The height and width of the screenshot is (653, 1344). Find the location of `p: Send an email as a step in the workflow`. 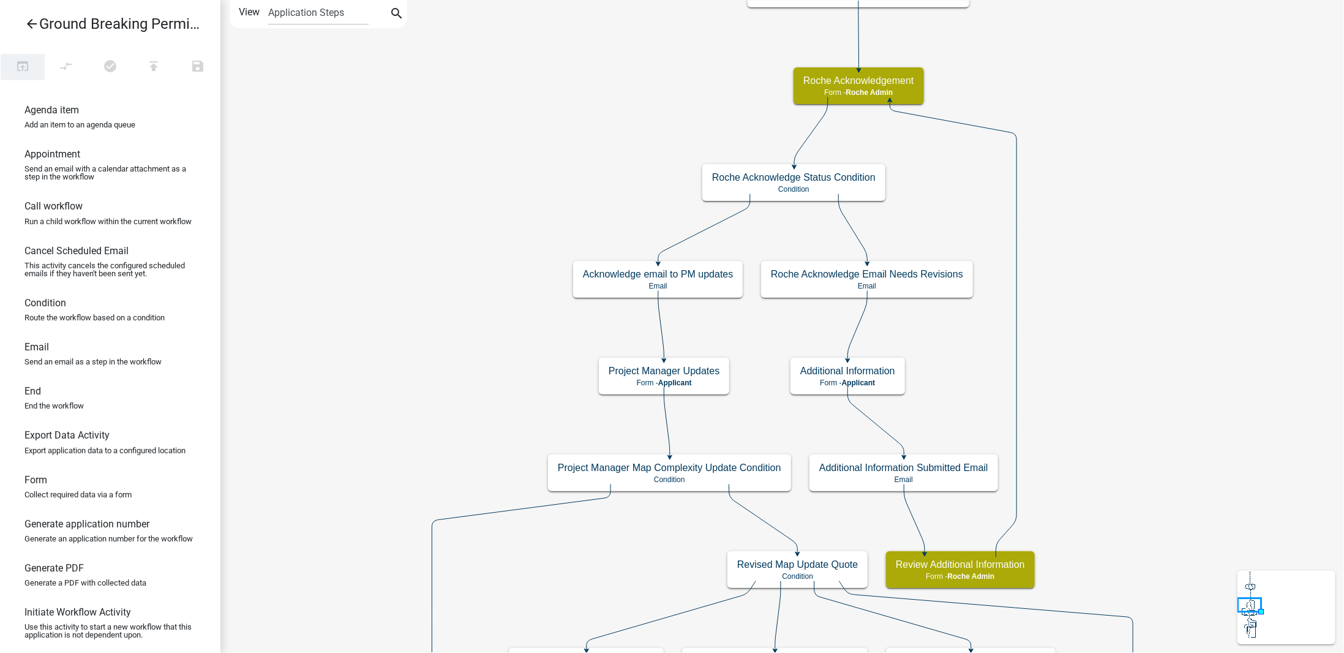

p: Send an email as a step in the workflow is located at coordinates (93, 361).